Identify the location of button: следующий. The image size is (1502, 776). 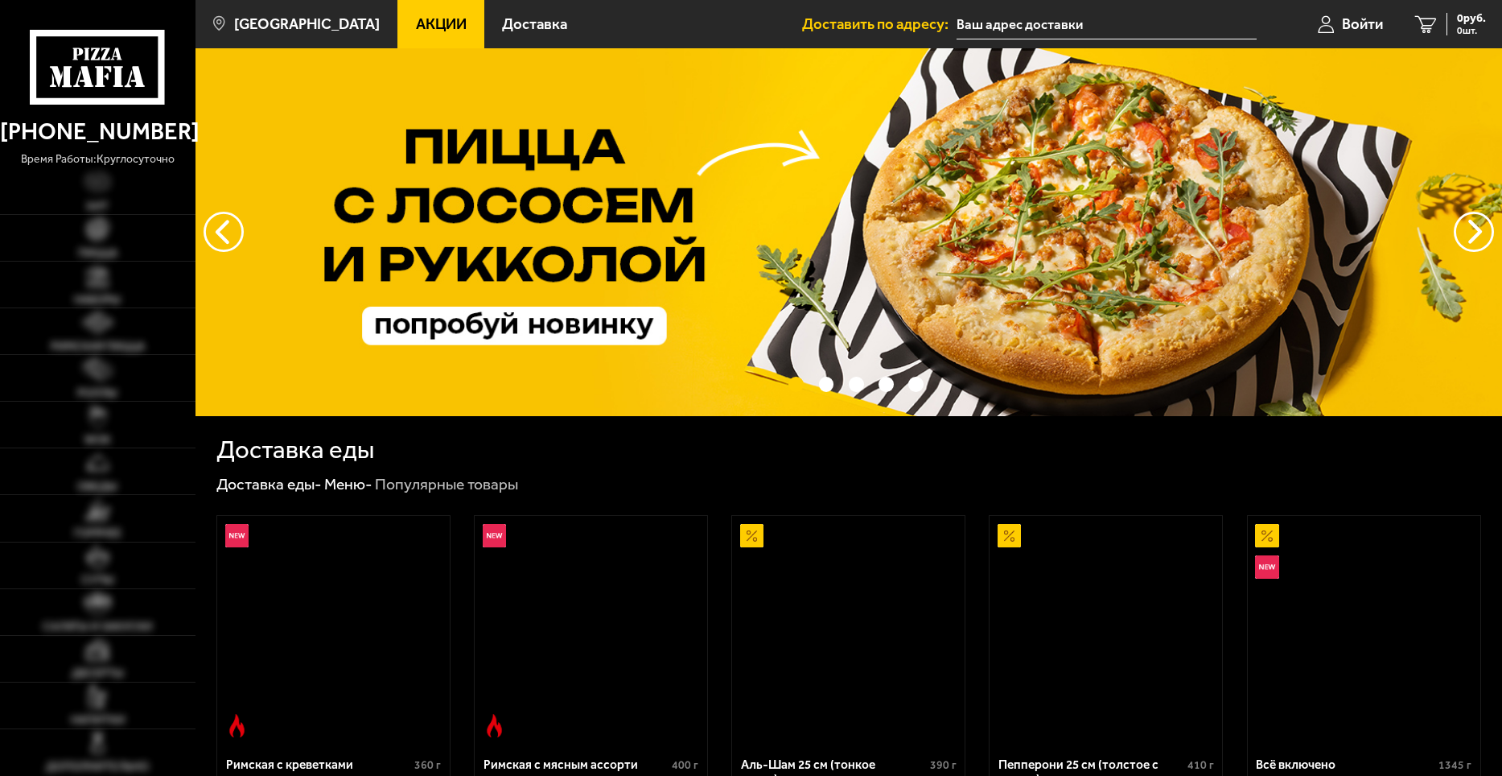
(224, 232).